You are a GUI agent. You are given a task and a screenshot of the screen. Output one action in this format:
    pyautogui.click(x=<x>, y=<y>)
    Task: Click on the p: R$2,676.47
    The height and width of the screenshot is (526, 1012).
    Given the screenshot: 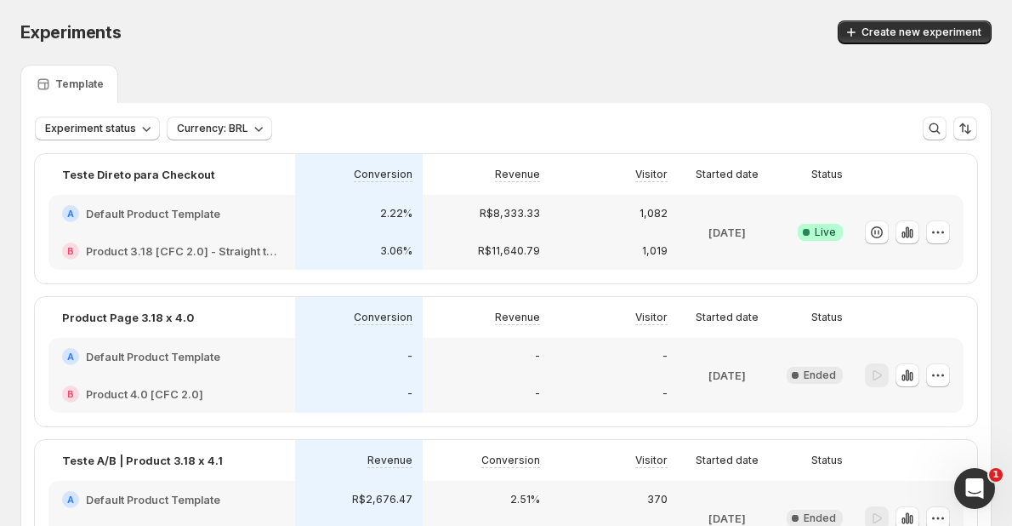 What is the action you would take?
    pyautogui.click(x=382, y=499)
    